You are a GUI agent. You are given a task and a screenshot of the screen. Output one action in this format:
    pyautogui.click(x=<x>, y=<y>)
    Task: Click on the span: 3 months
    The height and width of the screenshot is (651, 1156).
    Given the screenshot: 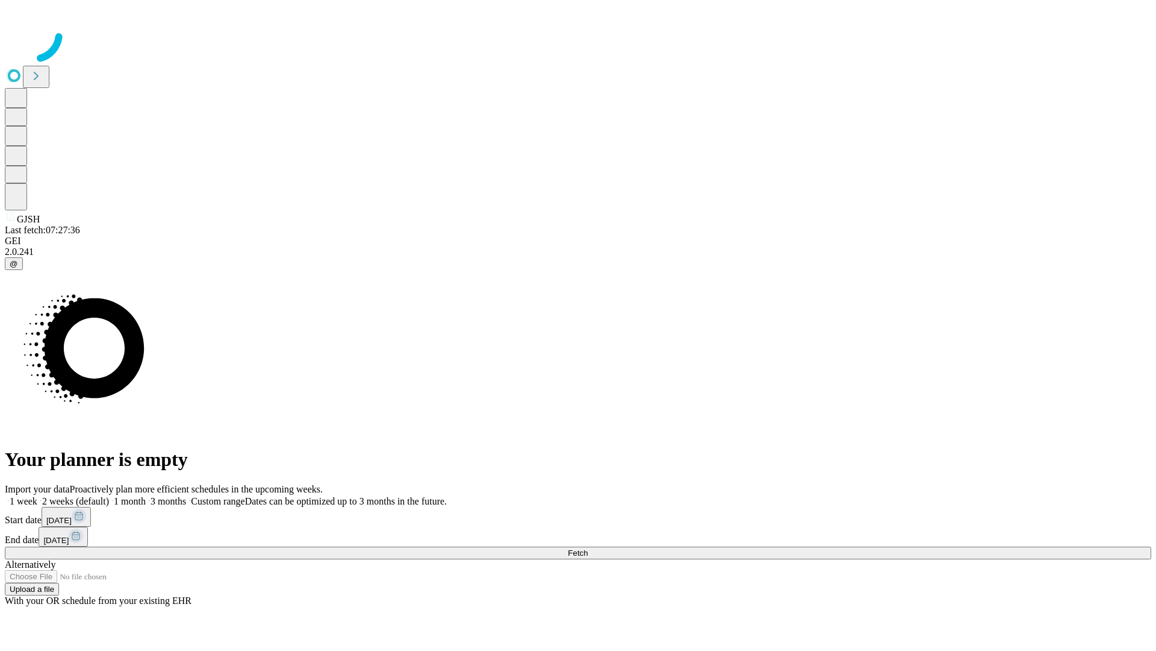 What is the action you would take?
    pyautogui.click(x=168, y=501)
    